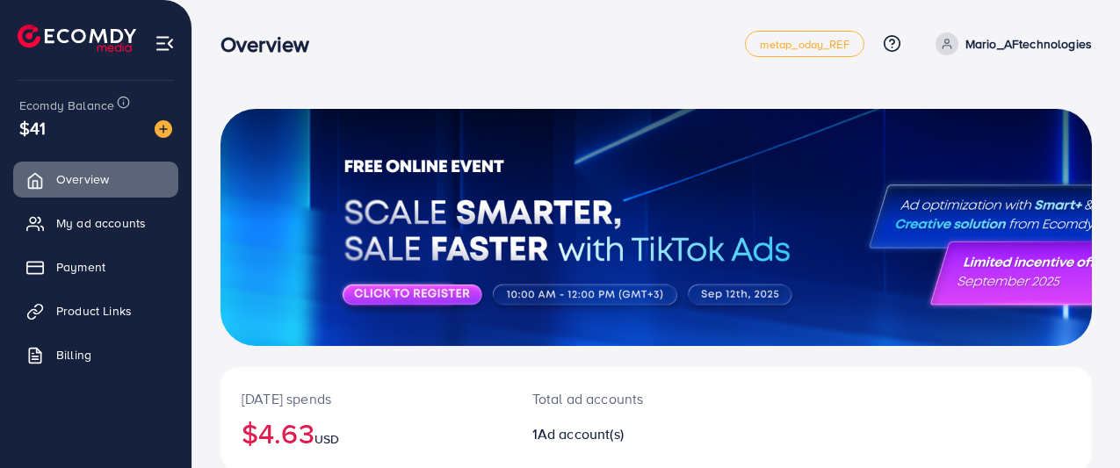 This screenshot has height=468, width=1120. I want to click on a: Mario_AFtechnologies, so click(1010, 44).